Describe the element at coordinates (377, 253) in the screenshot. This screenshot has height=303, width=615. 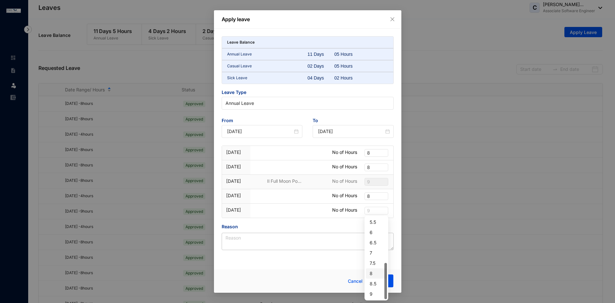
I see `div: 7` at that location.